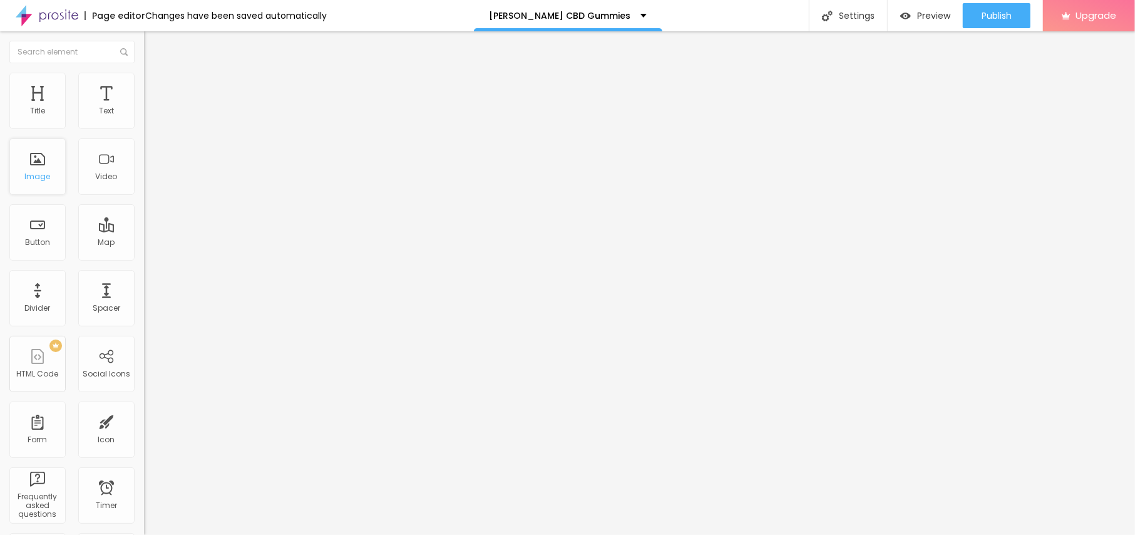  Describe the element at coordinates (38, 242) in the screenshot. I see `div: Button` at that location.